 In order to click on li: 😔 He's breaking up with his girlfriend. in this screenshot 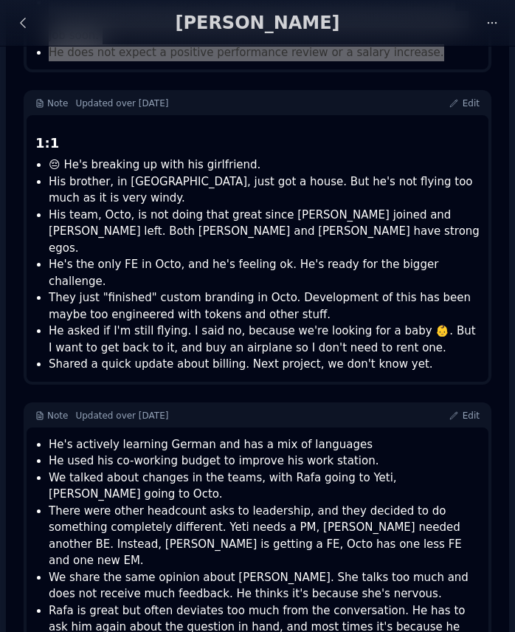, I will do `click(264, 165)`.